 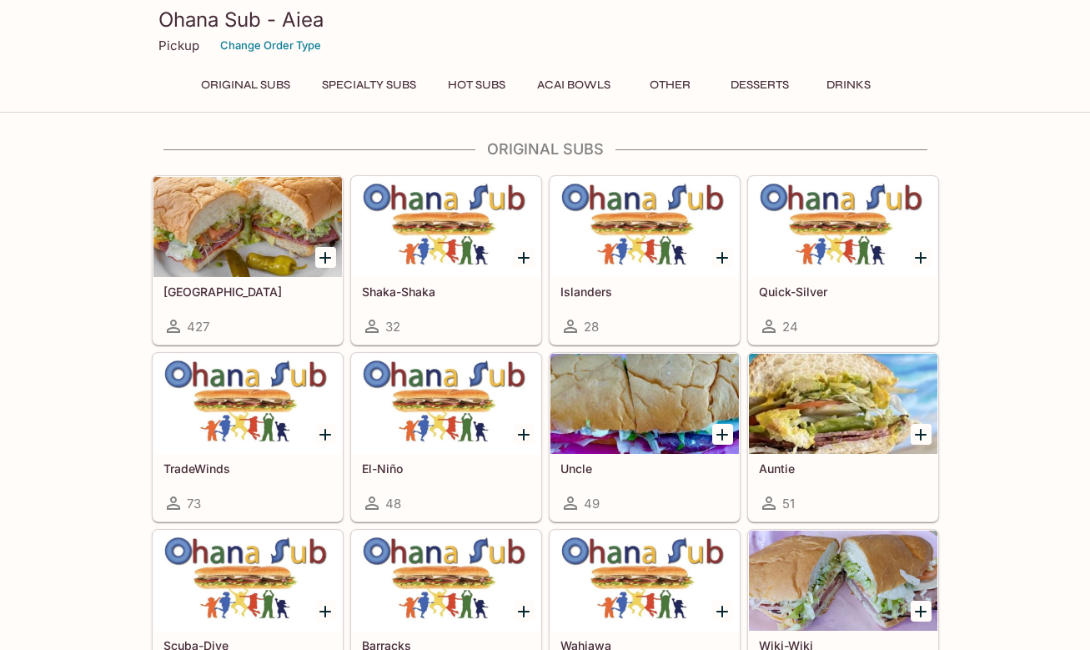 I want to click on a: El-Niño48, so click(x=446, y=437).